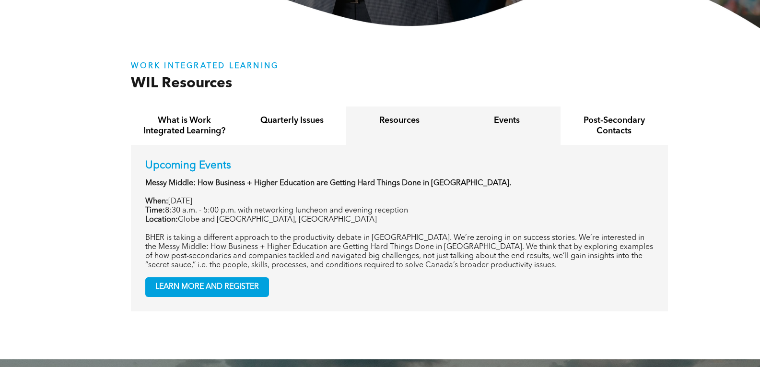 This screenshot has width=760, height=367. I want to click on span: LEARN MORE AND REGISTER, so click(207, 287).